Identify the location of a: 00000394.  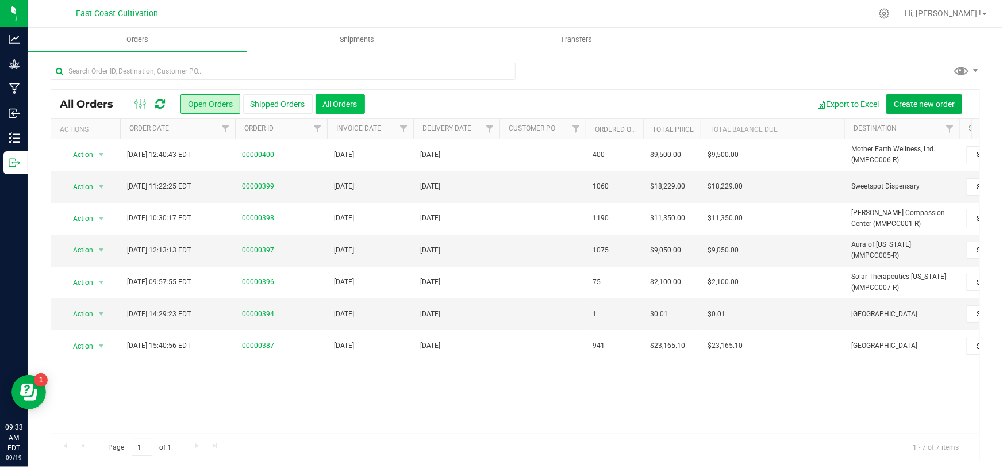
(258, 314).